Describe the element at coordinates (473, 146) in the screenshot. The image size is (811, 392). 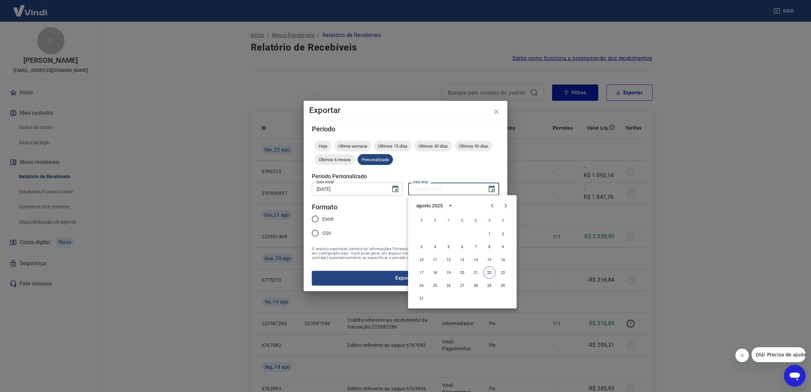
I see `div: Últimos 90 dias` at that location.